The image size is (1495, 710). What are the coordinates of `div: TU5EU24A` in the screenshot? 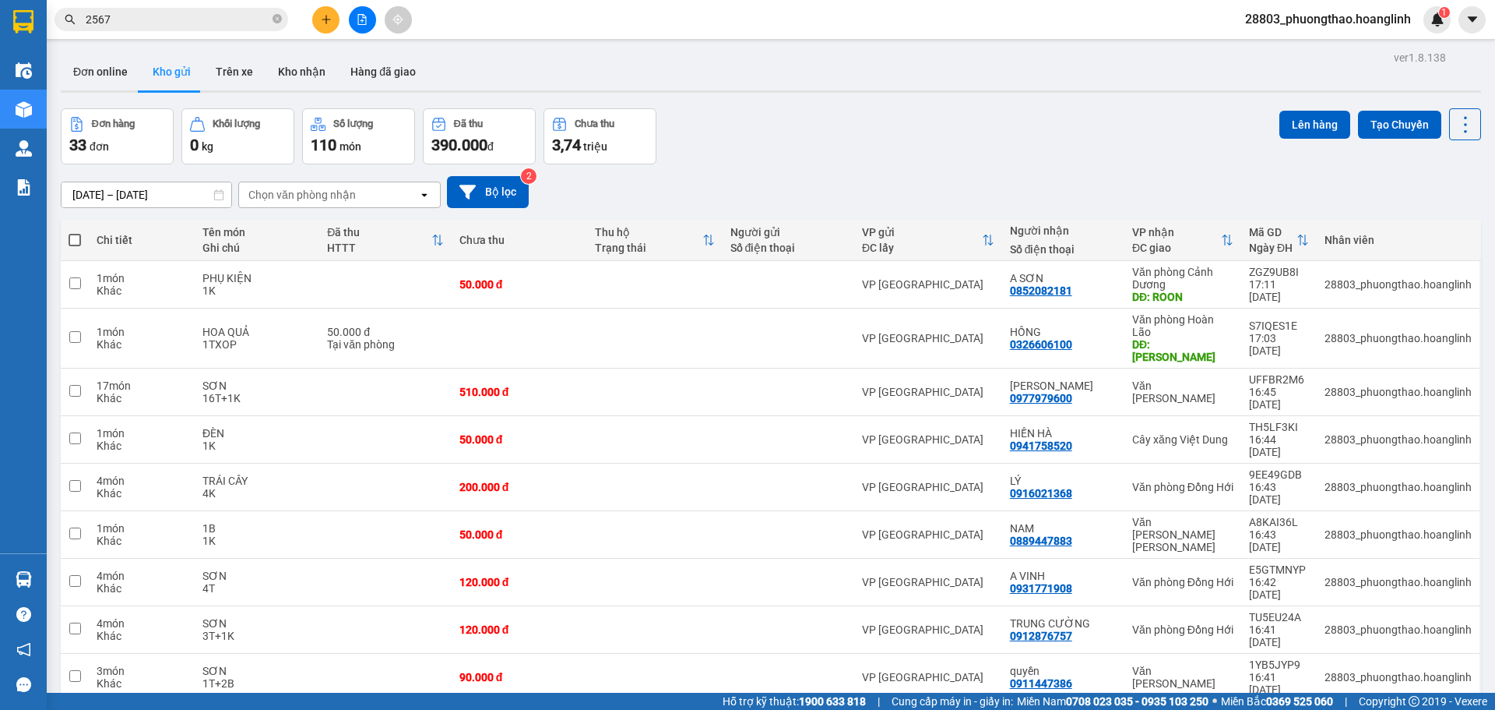 It's located at (1279, 617).